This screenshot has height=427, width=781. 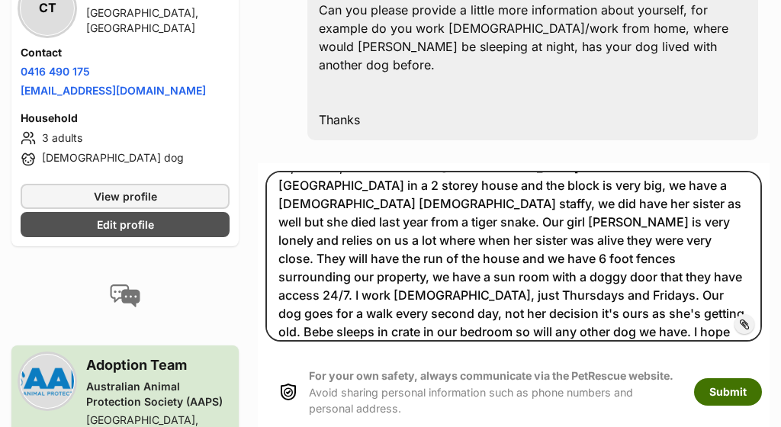 I want to click on button: Submit, so click(x=728, y=392).